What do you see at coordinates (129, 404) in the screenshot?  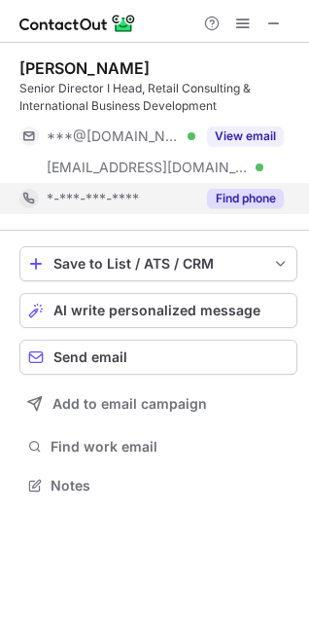 I see `span: Add to email campaign` at bounding box center [129, 404].